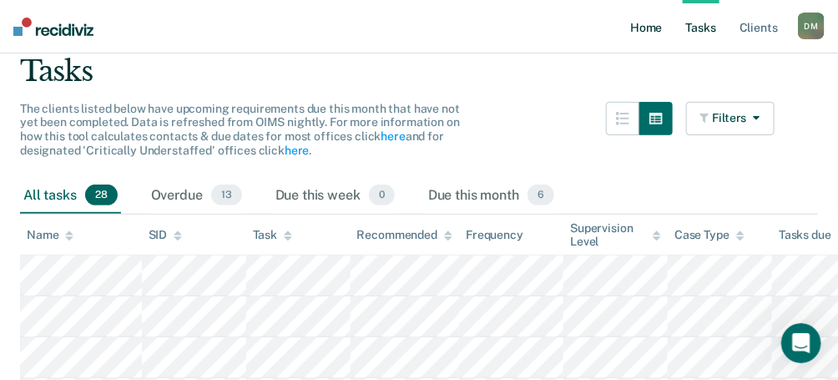 This screenshot has height=380, width=838. Describe the element at coordinates (731, 119) in the screenshot. I see `button: Filters` at that location.